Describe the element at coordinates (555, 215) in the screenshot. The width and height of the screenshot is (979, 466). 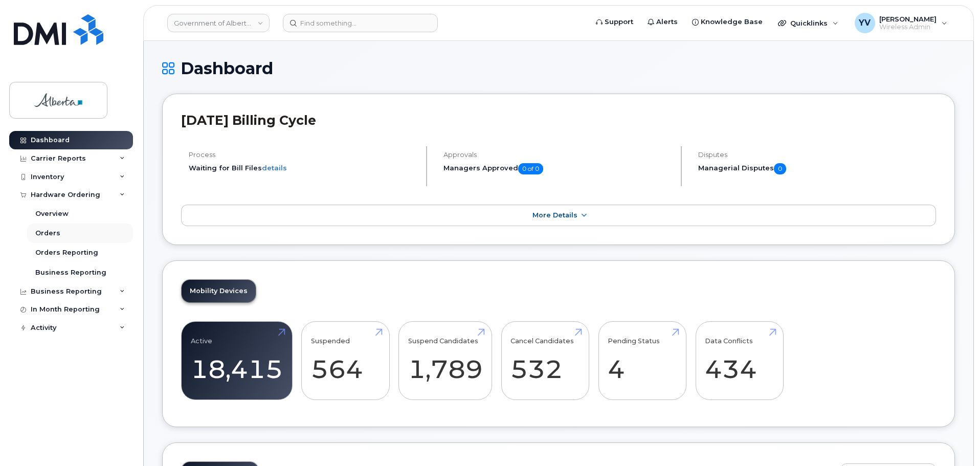
I see `span: More Details` at that location.